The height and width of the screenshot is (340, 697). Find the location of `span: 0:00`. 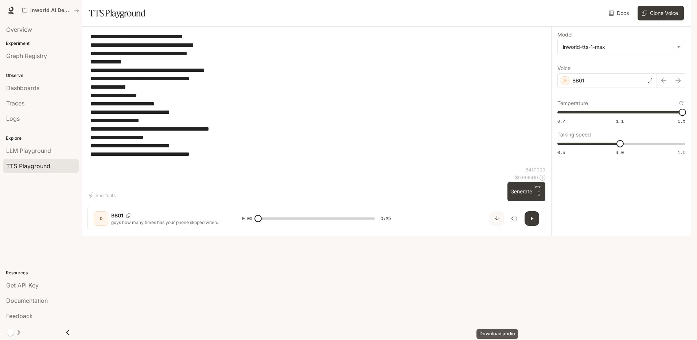

span: 0:00 is located at coordinates (247, 218).